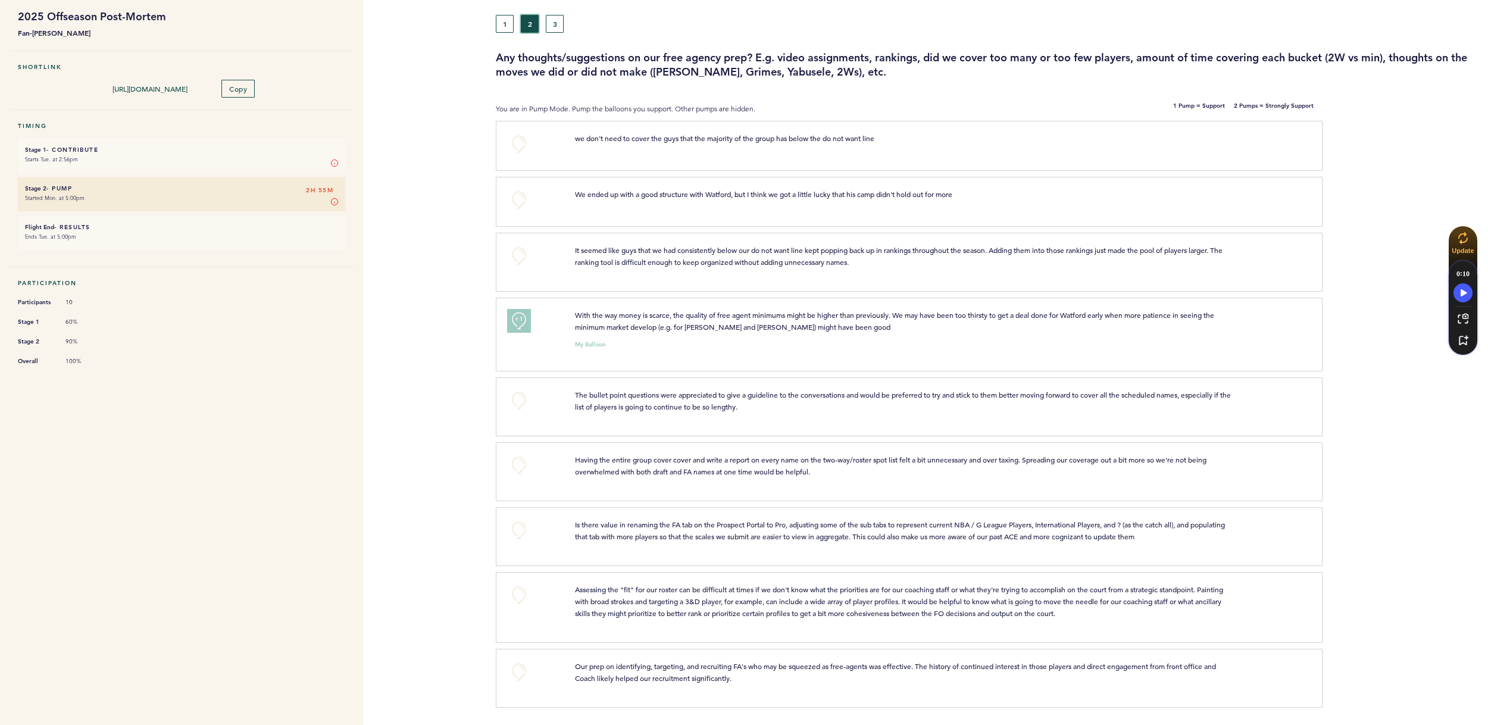  What do you see at coordinates (182, 227) in the screenshot?
I see `h6: - Results` at bounding box center [182, 227].